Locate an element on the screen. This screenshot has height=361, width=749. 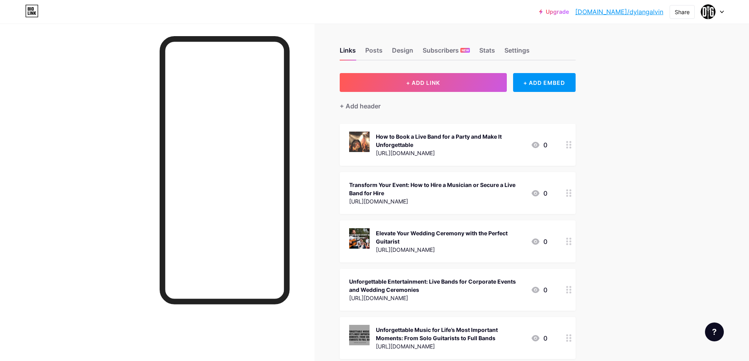
div: Unforgettable Music for Life’s Most Important Moments: From Solo Guitarists to Full Bands is located at coordinates (450, 334).